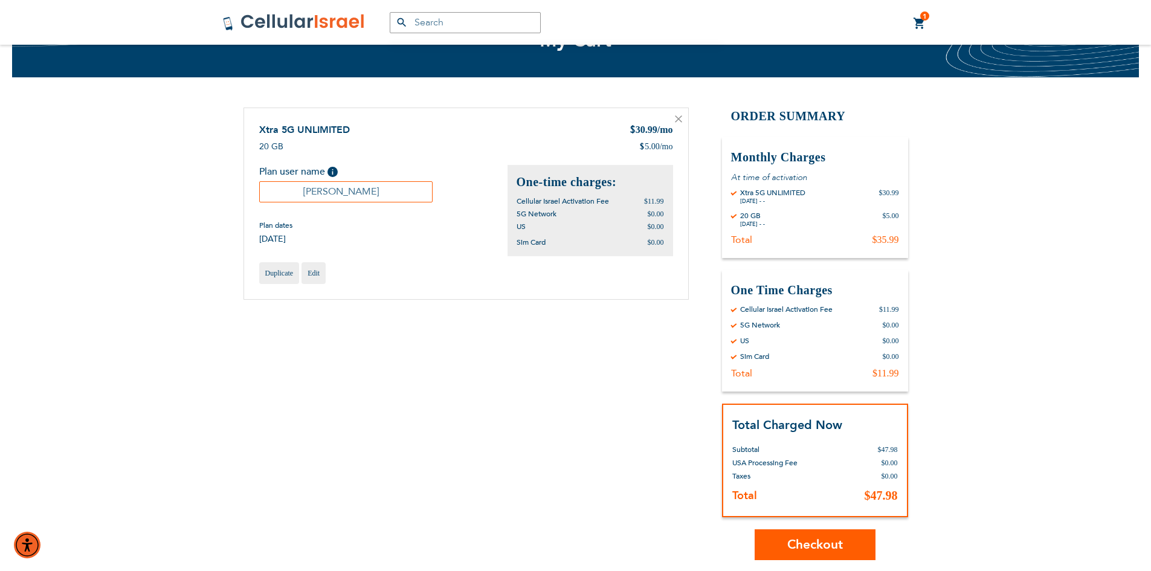  What do you see at coordinates (745, 341) in the screenshot?
I see `div: US` at bounding box center [745, 341].